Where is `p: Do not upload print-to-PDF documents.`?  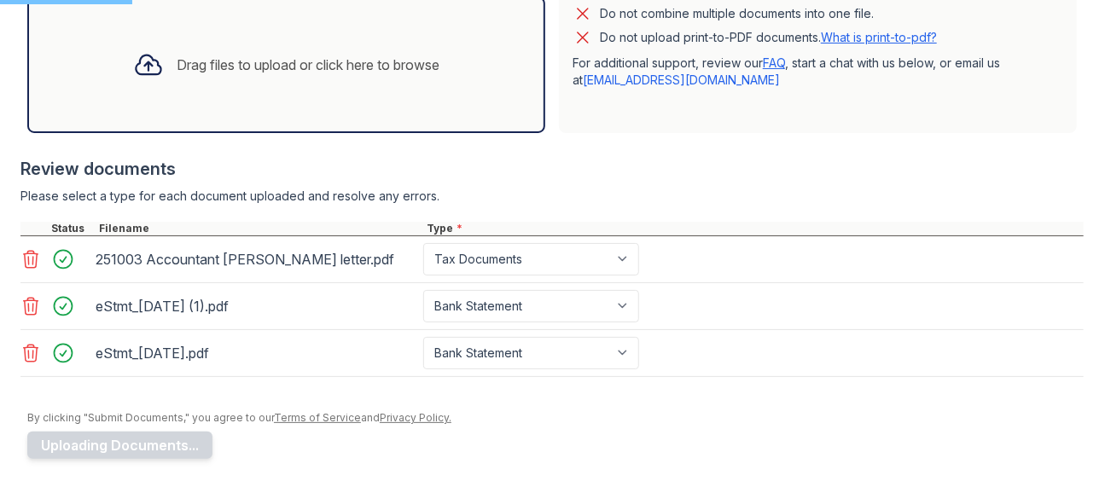
p: Do not upload print-to-PDF documents. is located at coordinates (768, 38).